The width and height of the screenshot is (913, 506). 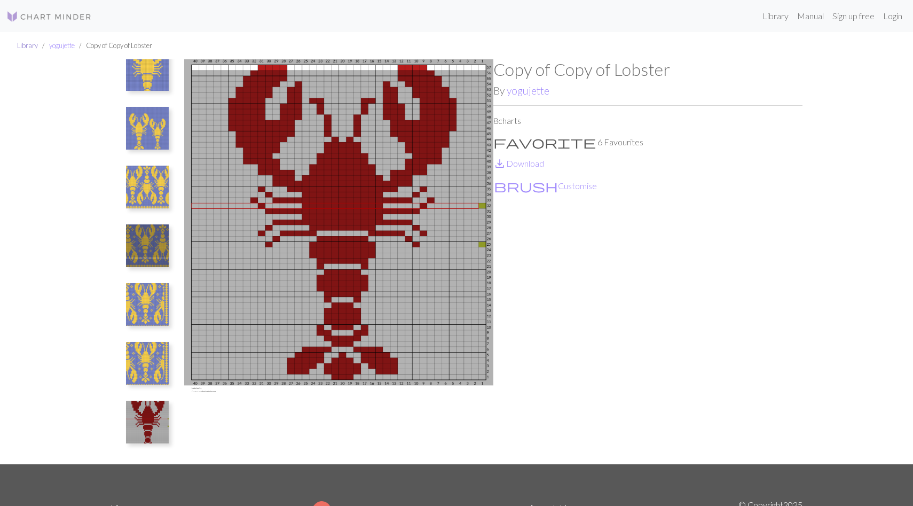 What do you see at coordinates (147, 128) in the screenshot?
I see `img: Size Variations of Lobsters` at bounding box center [147, 128].